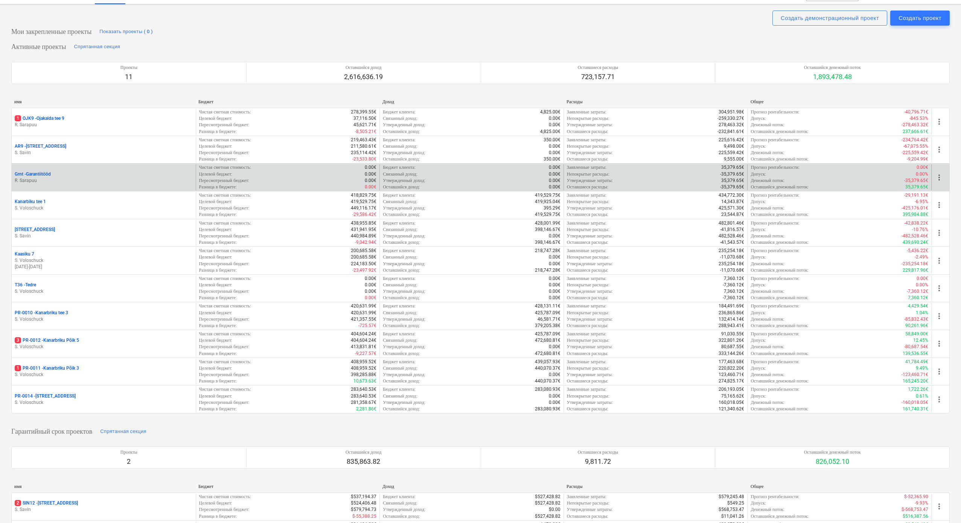 The image size is (961, 523). Describe the element at coordinates (732, 195) in the screenshot. I see `p: 434,772.30€` at that location.